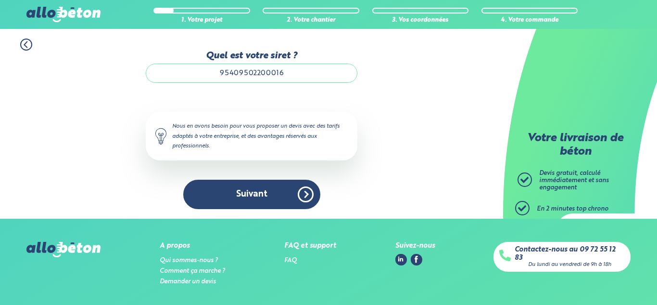  Describe the element at coordinates (570, 253) in the screenshot. I see `a: Contactez-nous au 09 72 55 12 83` at that location.